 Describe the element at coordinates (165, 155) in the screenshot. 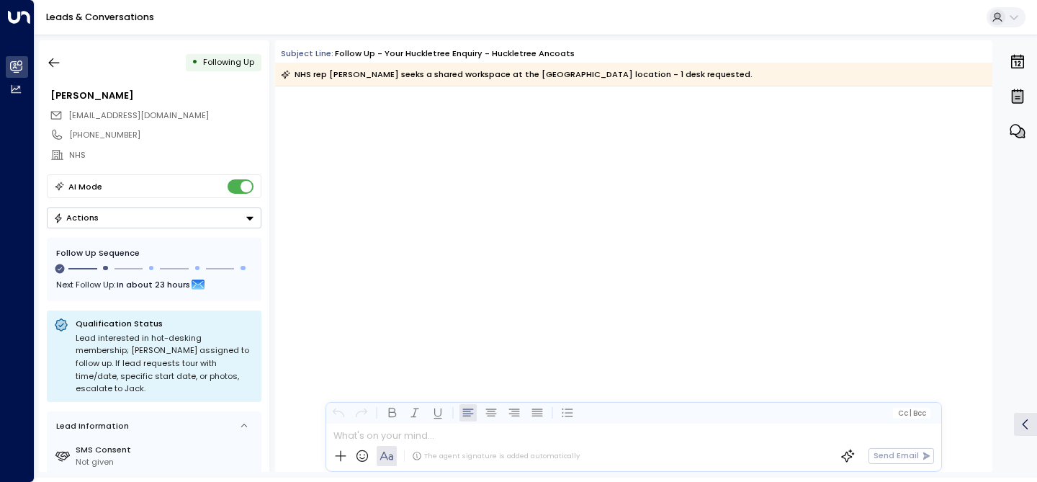

I see `div: NHS` at that location.